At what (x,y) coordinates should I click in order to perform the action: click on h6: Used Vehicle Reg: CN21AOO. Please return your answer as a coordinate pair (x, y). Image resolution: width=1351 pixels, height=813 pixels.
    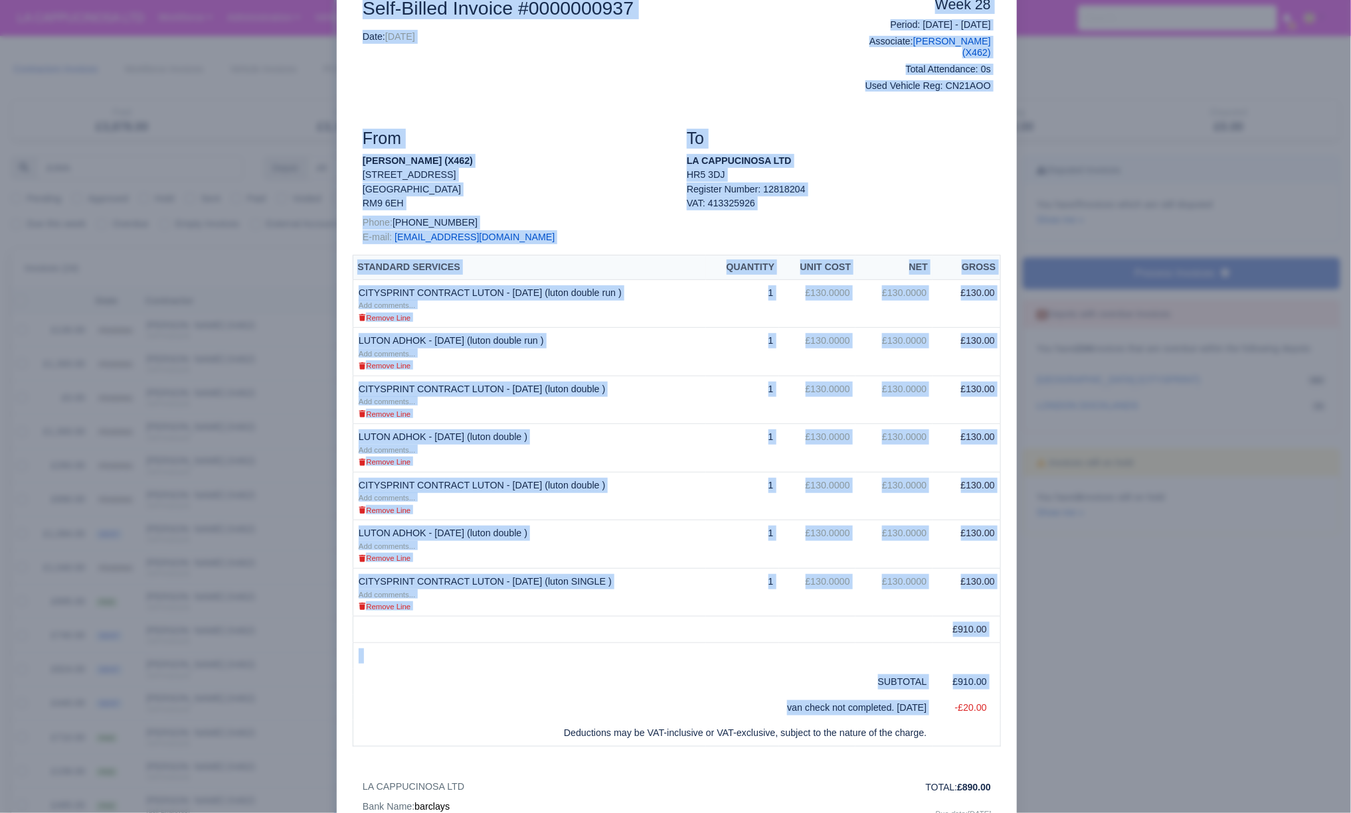
    Looking at the image, I should click on (920, 86).